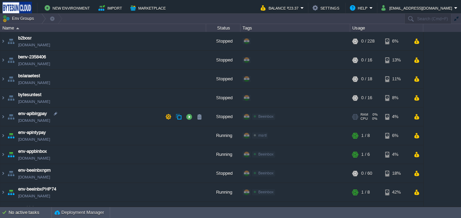 This screenshot has width=461, height=218. I want to click on span: RAM, so click(364, 115).